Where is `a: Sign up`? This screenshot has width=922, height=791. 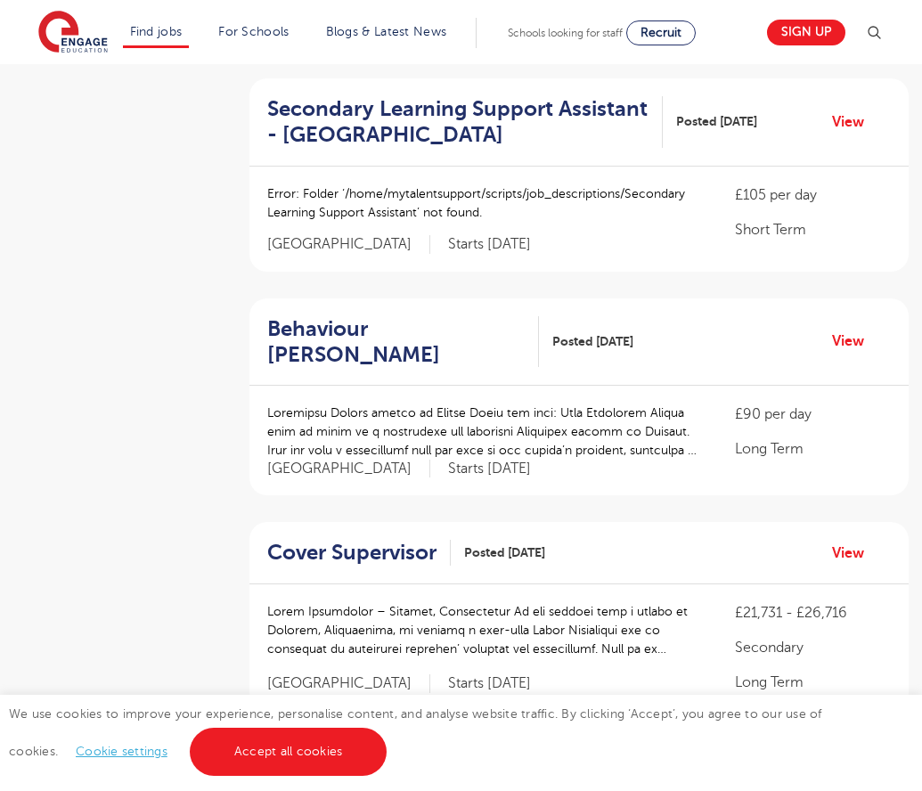
a: Sign up is located at coordinates (806, 32).